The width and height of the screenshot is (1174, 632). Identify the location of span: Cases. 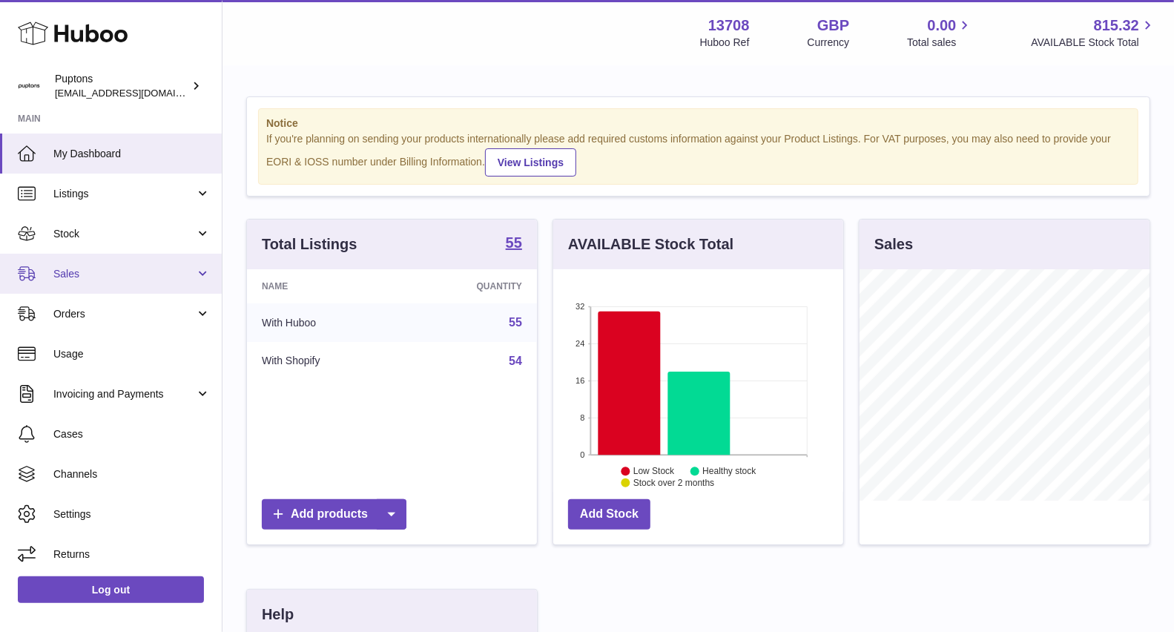
(132, 434).